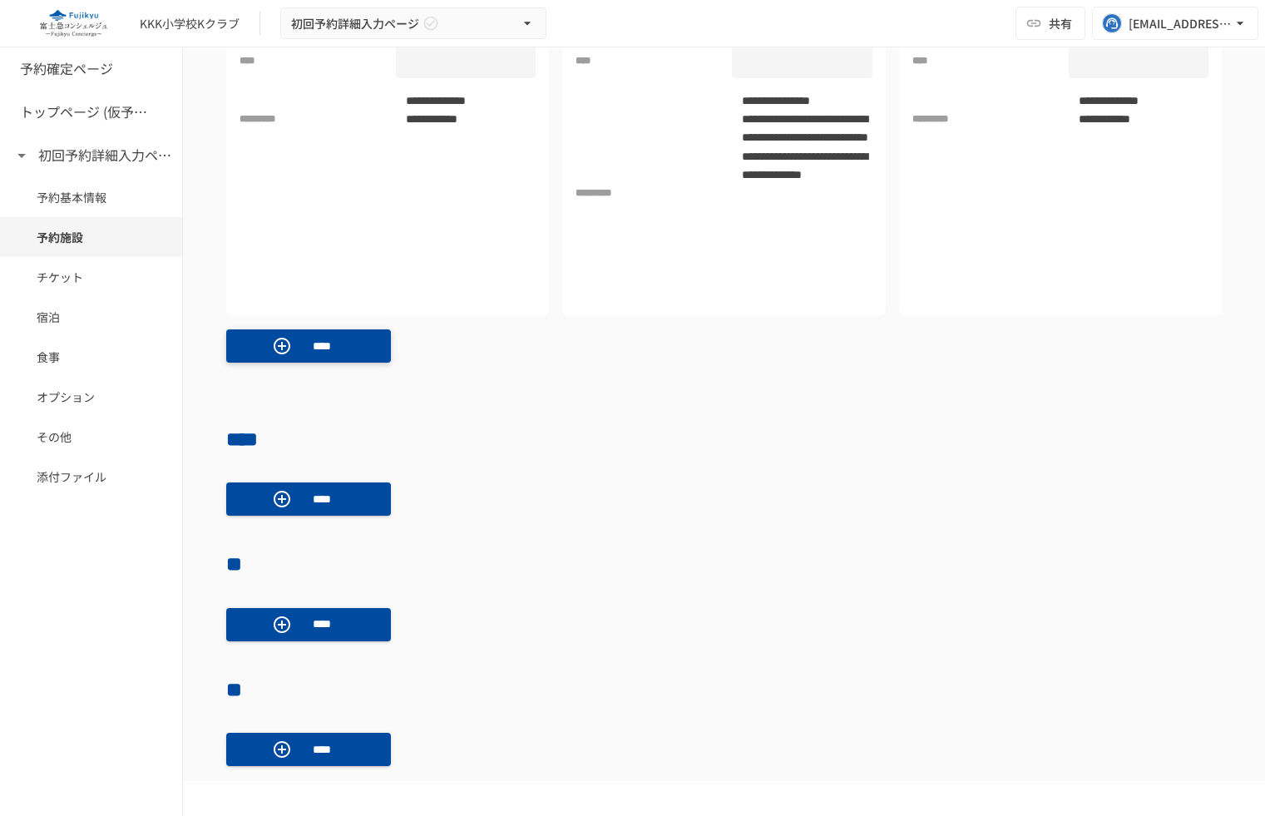  What do you see at coordinates (1050, 23) in the screenshot?
I see `button: 共有` at bounding box center [1050, 23].